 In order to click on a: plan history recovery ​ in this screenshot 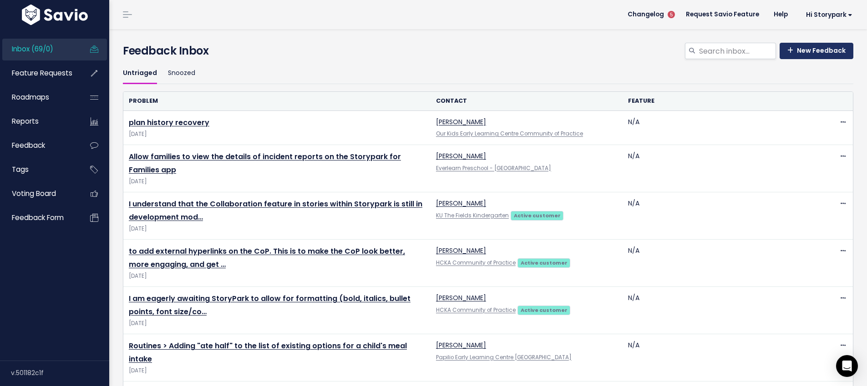, I will do `click(169, 122)`.